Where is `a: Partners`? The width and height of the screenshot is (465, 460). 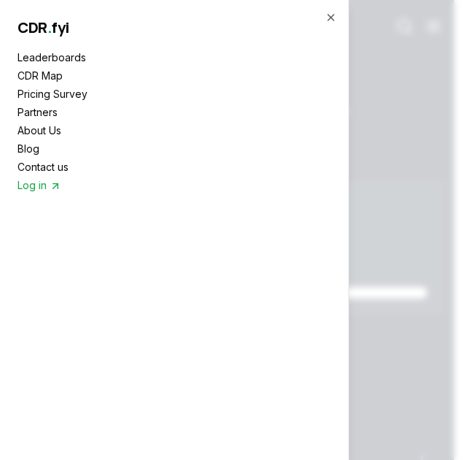 a: Partners is located at coordinates (174, 112).